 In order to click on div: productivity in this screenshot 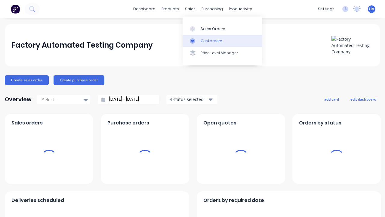, I will do `click(241, 9)`.